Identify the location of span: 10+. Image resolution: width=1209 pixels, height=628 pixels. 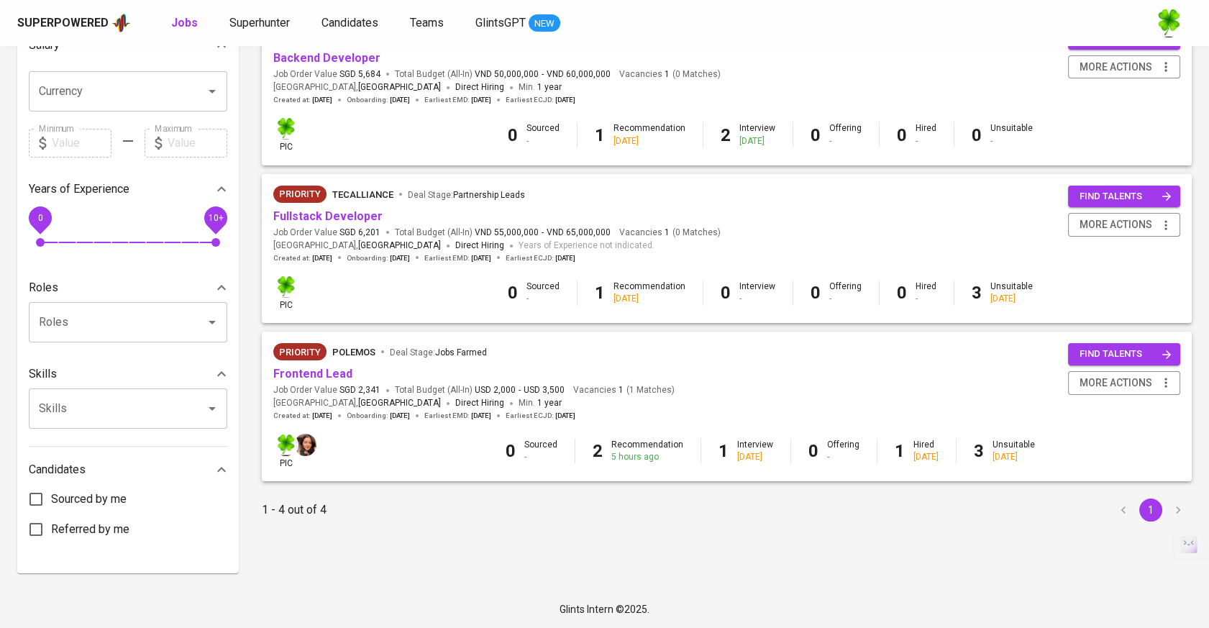
(215, 217).